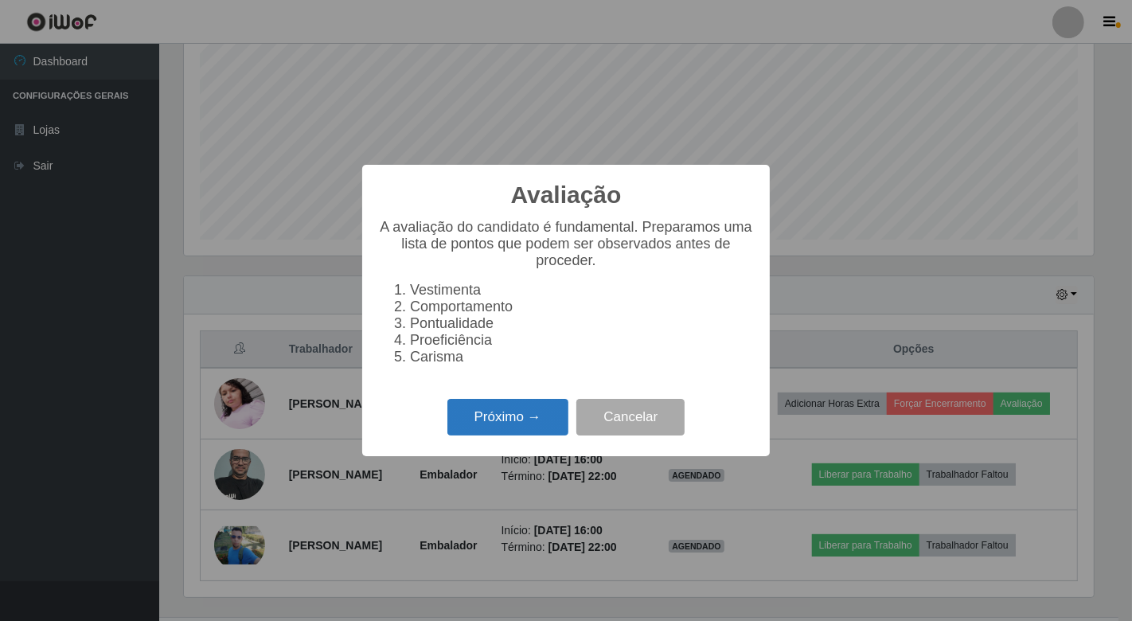 The image size is (1132, 621). I want to click on li: Carisma, so click(582, 357).